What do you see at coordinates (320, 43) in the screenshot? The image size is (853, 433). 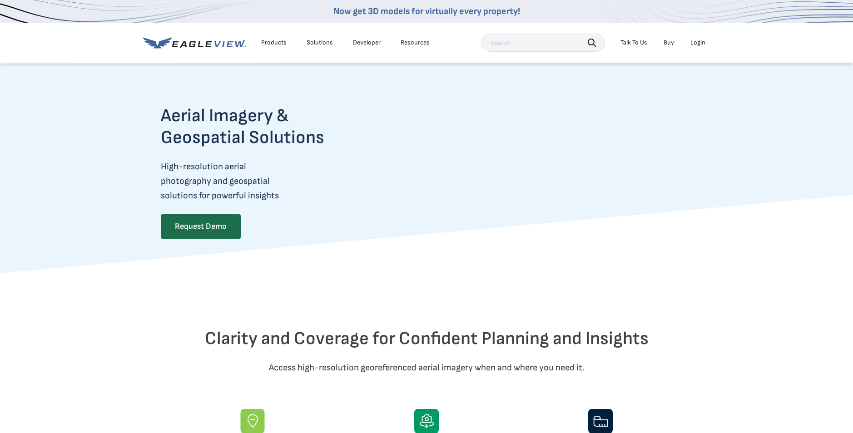 I see `div: Solutions` at bounding box center [320, 43].